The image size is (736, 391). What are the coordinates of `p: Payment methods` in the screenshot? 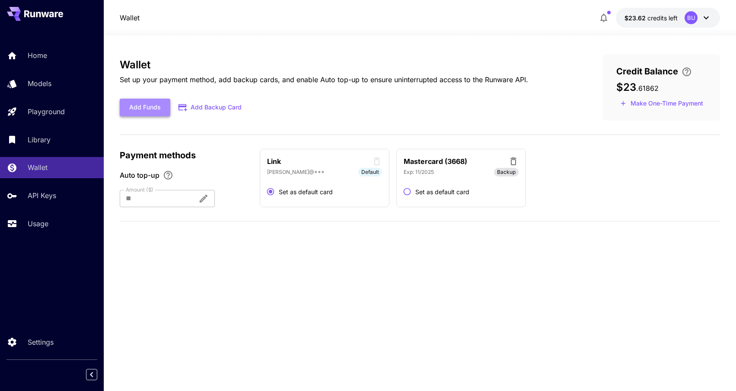 It's located at (184, 155).